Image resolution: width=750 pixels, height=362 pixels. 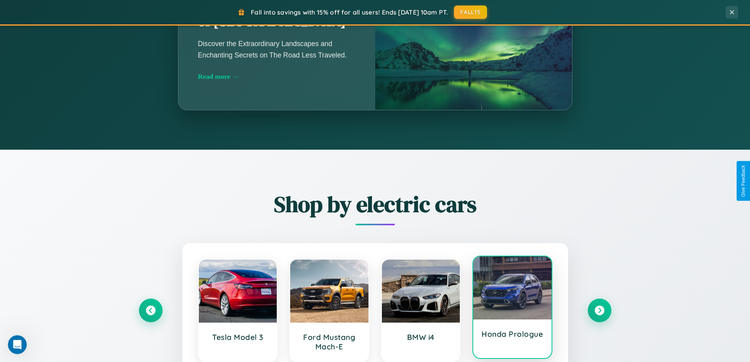 What do you see at coordinates (512, 334) in the screenshot?
I see `h3: Honda Prologue` at bounding box center [512, 334].